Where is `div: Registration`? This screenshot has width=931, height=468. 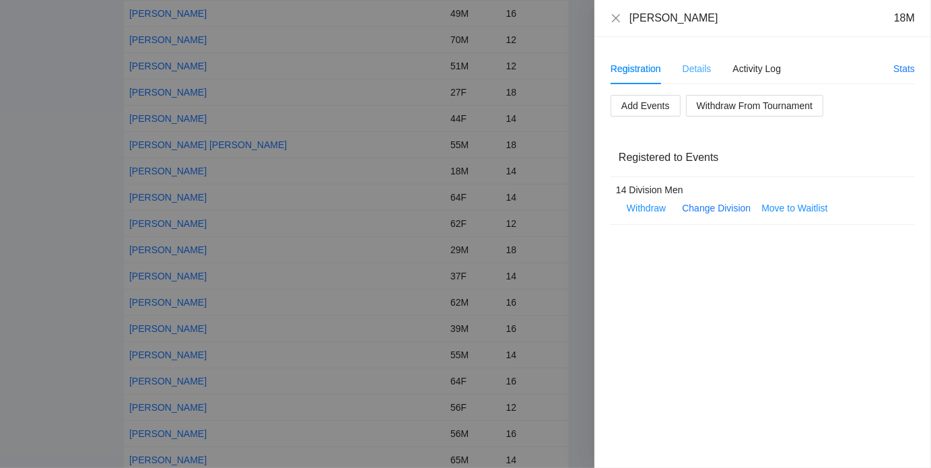 div: Registration is located at coordinates (636, 69).